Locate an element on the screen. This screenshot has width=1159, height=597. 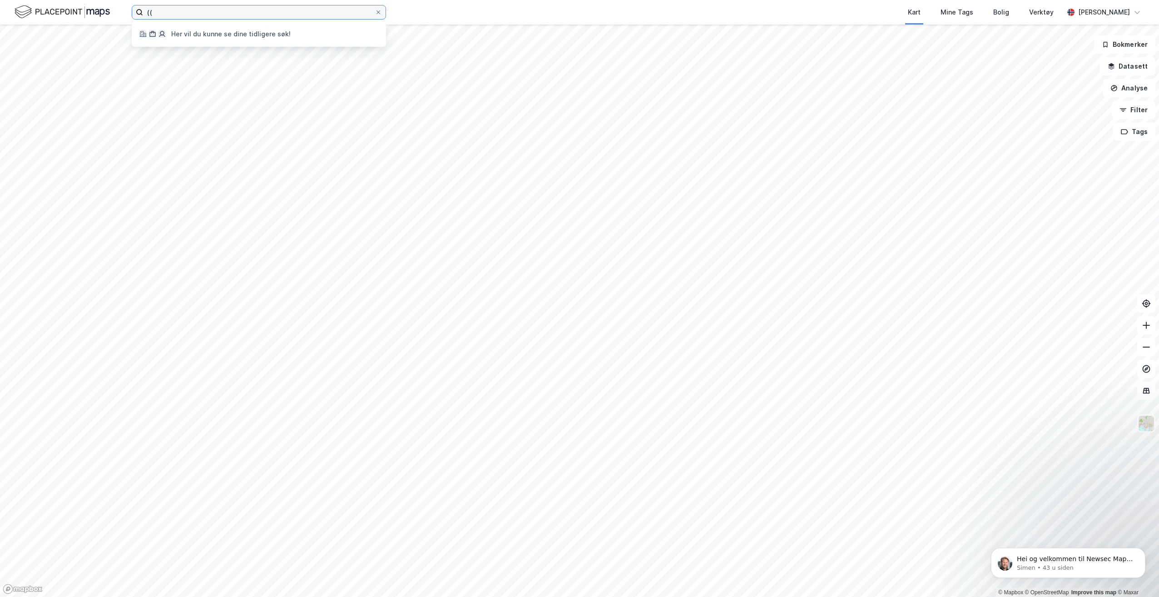
div: Mine Tags is located at coordinates (957, 12).